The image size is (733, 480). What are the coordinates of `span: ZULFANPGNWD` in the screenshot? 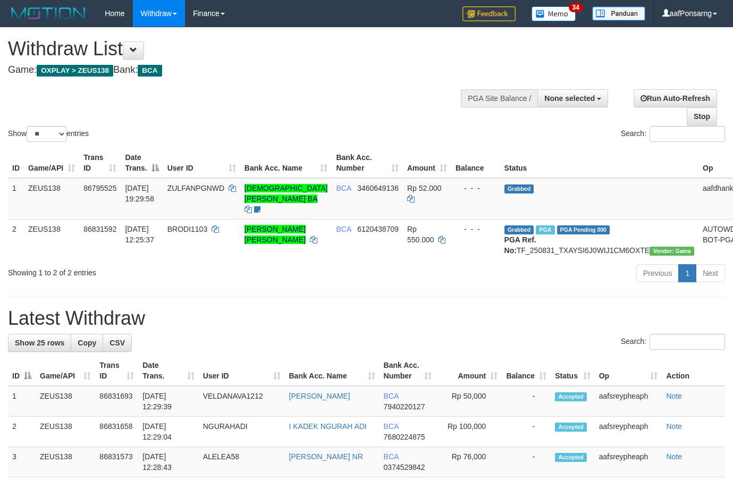 It's located at (195, 188).